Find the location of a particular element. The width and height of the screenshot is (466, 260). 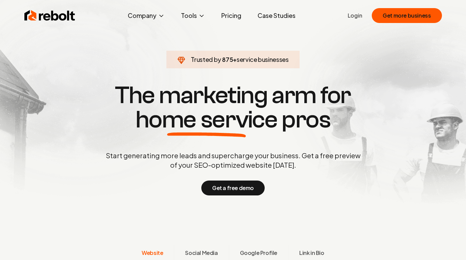

a: Login is located at coordinates (355, 16).